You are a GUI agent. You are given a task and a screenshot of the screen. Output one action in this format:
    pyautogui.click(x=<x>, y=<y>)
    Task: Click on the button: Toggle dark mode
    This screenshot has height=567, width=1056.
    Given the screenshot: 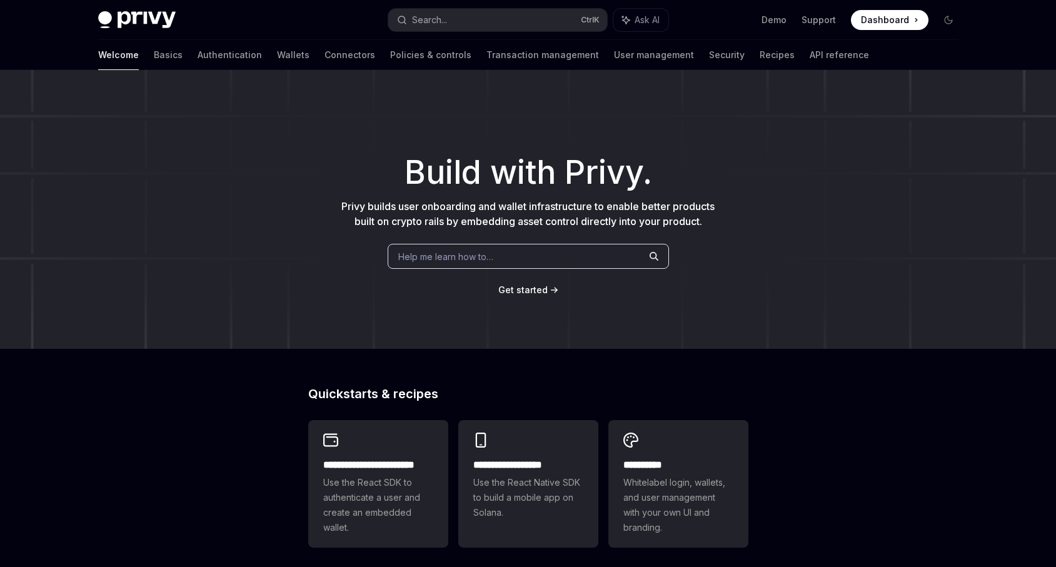 What is the action you would take?
    pyautogui.click(x=948, y=20)
    